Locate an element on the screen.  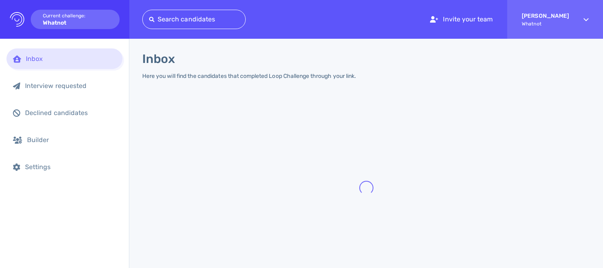
div: Here you will find the candidates that completed Loop Challenge through your link. is located at coordinates (249, 76).